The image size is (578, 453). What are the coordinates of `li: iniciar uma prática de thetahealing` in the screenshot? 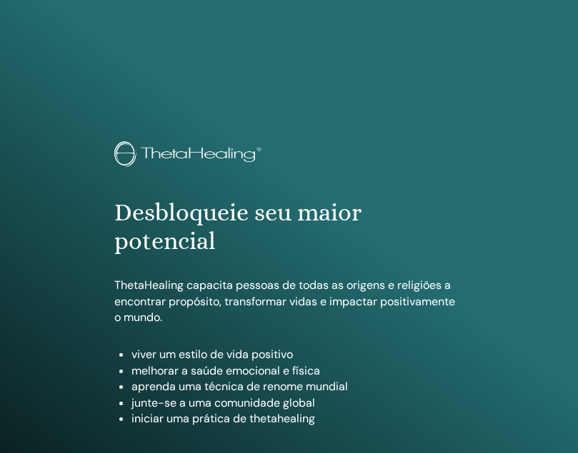 It's located at (297, 419).